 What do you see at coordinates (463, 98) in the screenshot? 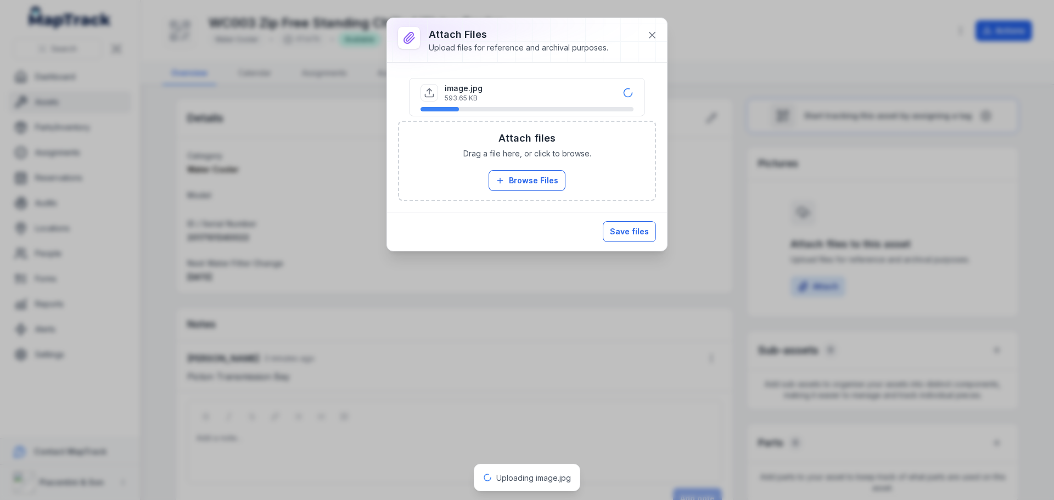
I see `p: 593.65 KB` at bounding box center [463, 98].